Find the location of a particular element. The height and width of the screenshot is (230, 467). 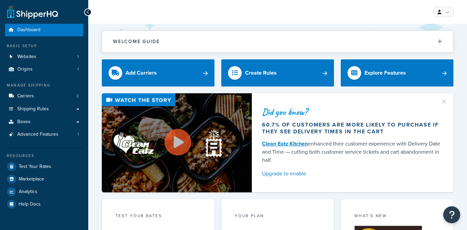

span: Test Your Rates is located at coordinates (35, 167).